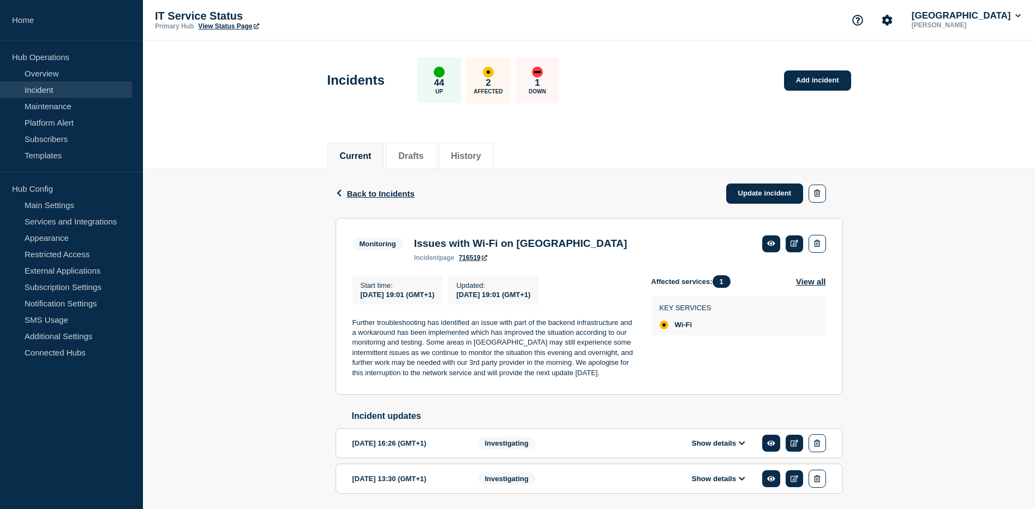 The image size is (1035, 509). Describe the element at coordinates (765, 193) in the screenshot. I see `a: Update incident` at that location.